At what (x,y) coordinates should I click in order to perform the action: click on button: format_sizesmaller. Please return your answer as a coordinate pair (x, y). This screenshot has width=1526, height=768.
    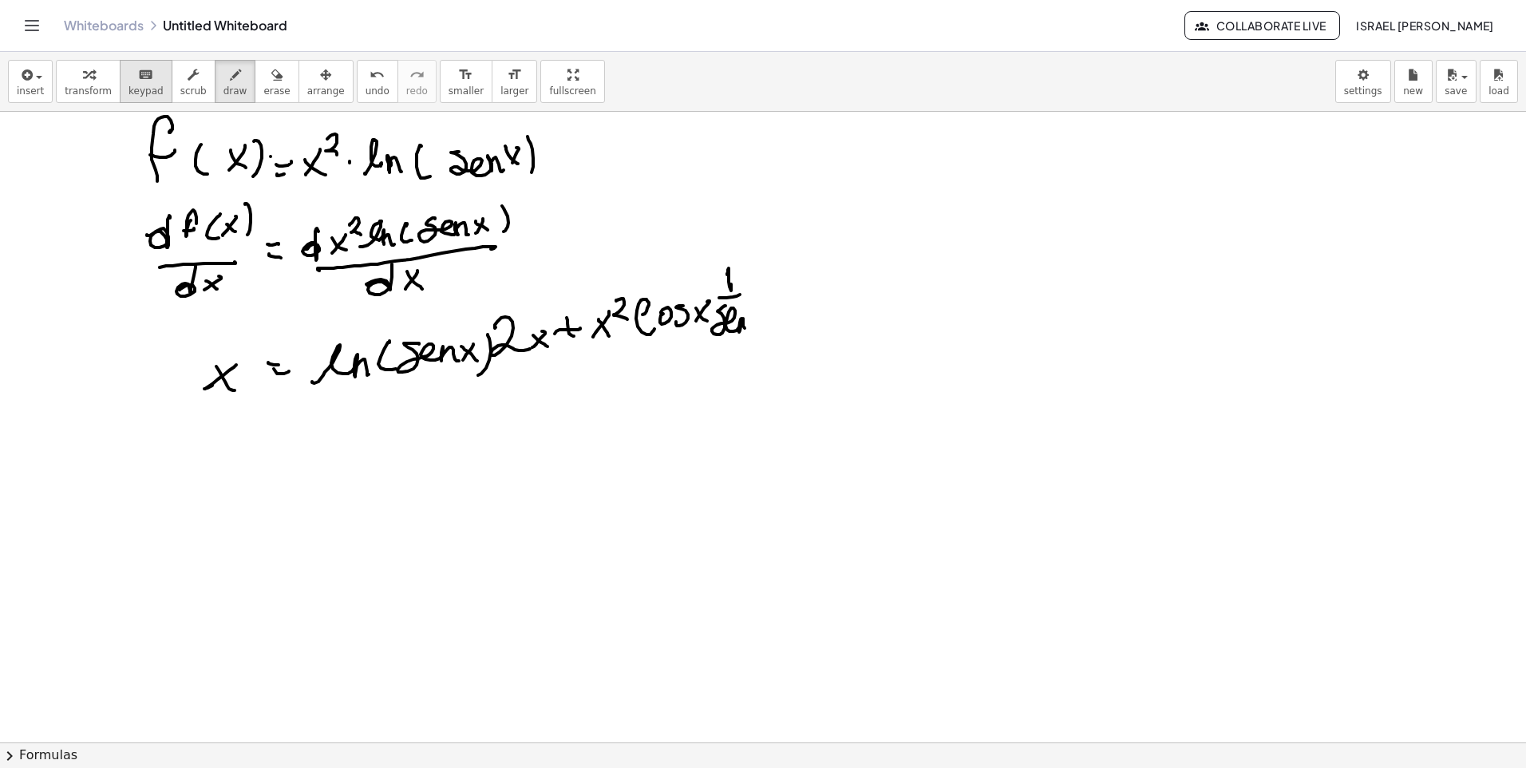
    Looking at the image, I should click on (466, 81).